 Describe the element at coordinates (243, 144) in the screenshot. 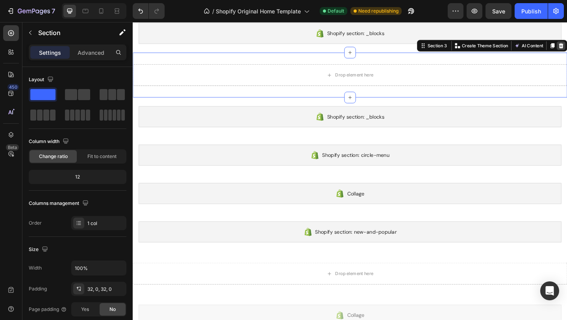

I see `span: Shopify section: circle-menu` at that location.